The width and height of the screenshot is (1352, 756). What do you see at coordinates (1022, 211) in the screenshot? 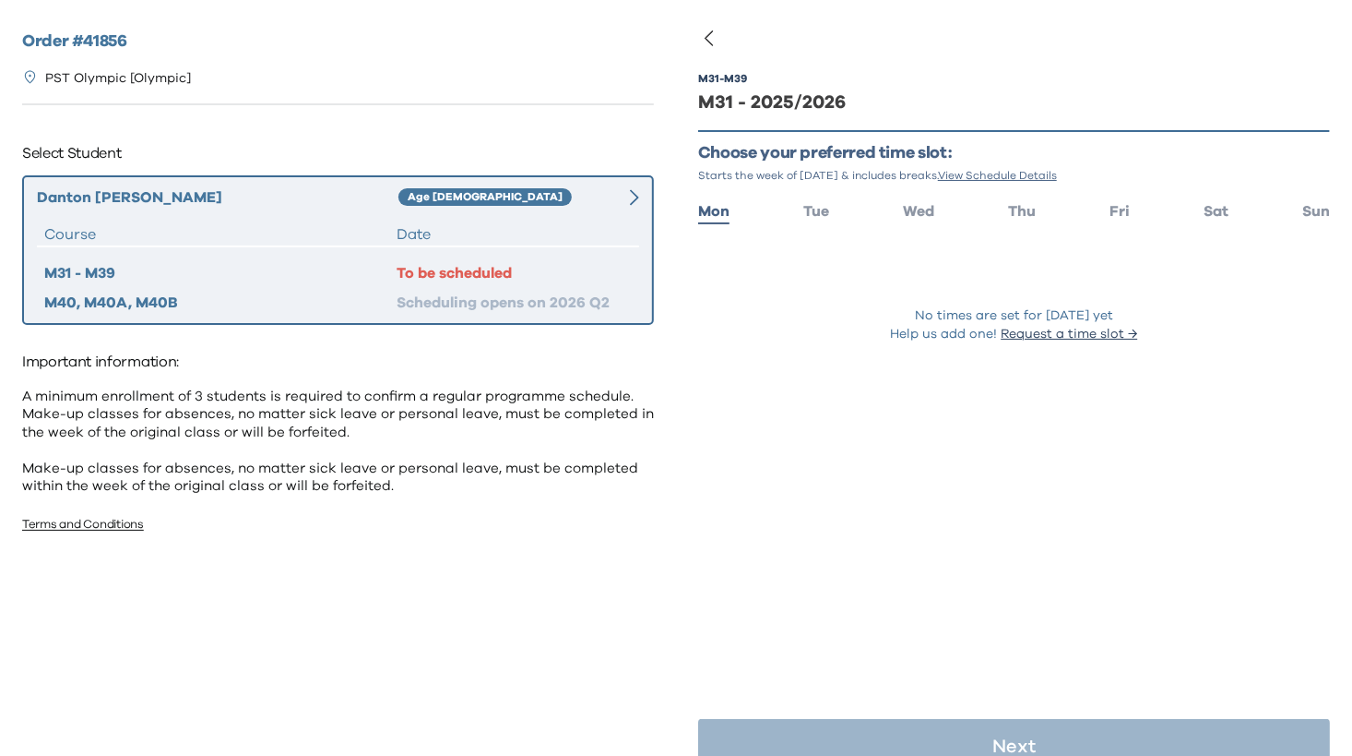
I see `span: Thu` at bounding box center [1022, 211].